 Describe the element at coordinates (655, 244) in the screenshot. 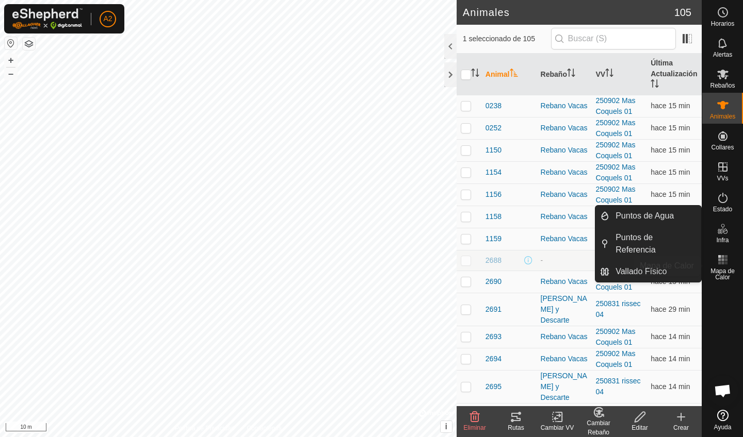

I see `span: Puntos de Referencia` at that location.